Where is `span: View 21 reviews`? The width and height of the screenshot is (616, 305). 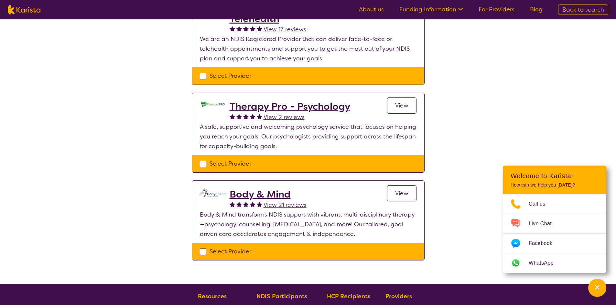
span: View 21 reviews is located at coordinates (285, 205).